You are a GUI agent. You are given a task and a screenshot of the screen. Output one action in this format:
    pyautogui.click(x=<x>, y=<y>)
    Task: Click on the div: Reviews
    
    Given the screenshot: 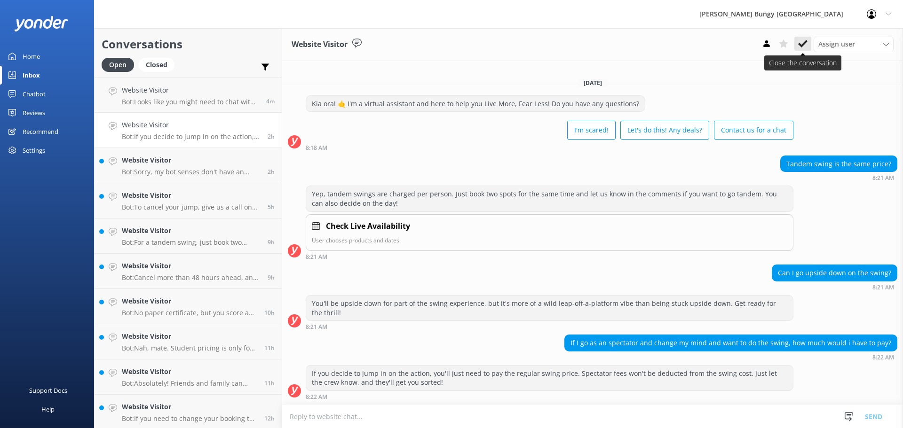 What is the action you would take?
    pyautogui.click(x=34, y=113)
    